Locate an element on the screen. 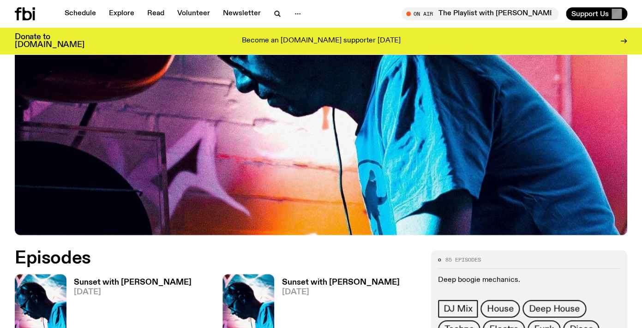 This screenshot has width=642, height=328. button: Support Us is located at coordinates (596, 14).